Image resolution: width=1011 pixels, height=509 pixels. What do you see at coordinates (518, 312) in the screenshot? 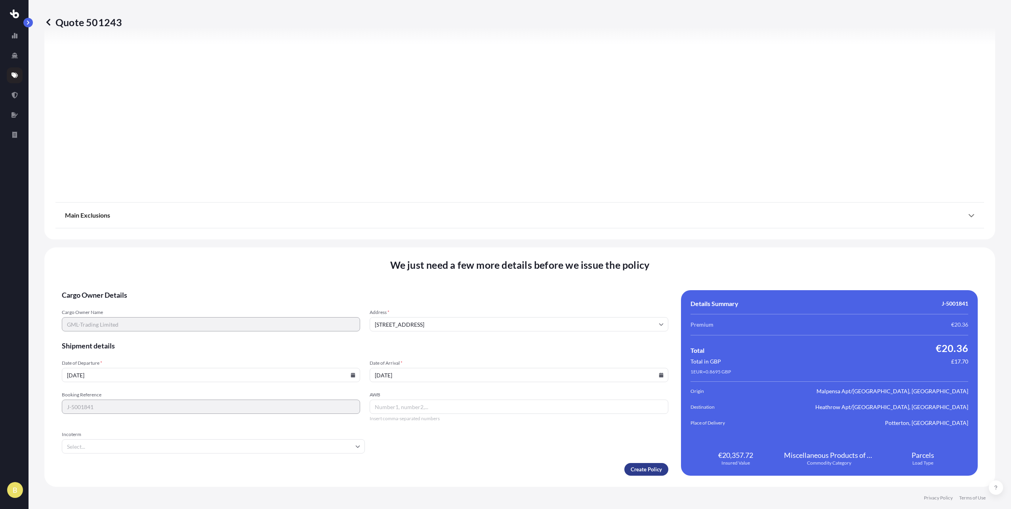
I see `span: Address` at bounding box center [518, 312].